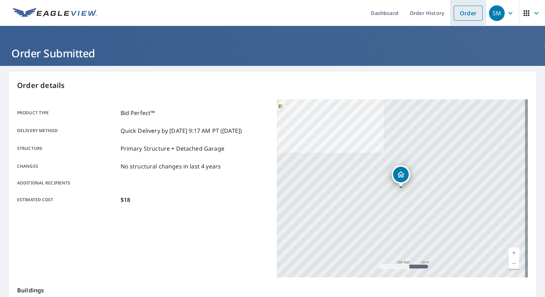 This screenshot has height=297, width=545. Describe the element at coordinates (272, 86) in the screenshot. I see `p: Order details` at that location.